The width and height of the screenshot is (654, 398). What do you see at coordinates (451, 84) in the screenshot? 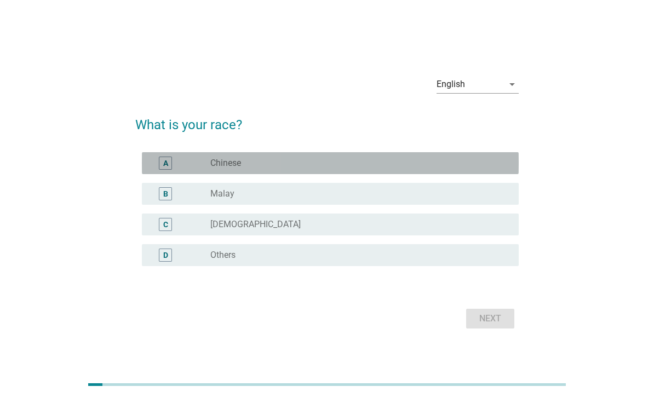
I see `div: English` at bounding box center [451, 84].